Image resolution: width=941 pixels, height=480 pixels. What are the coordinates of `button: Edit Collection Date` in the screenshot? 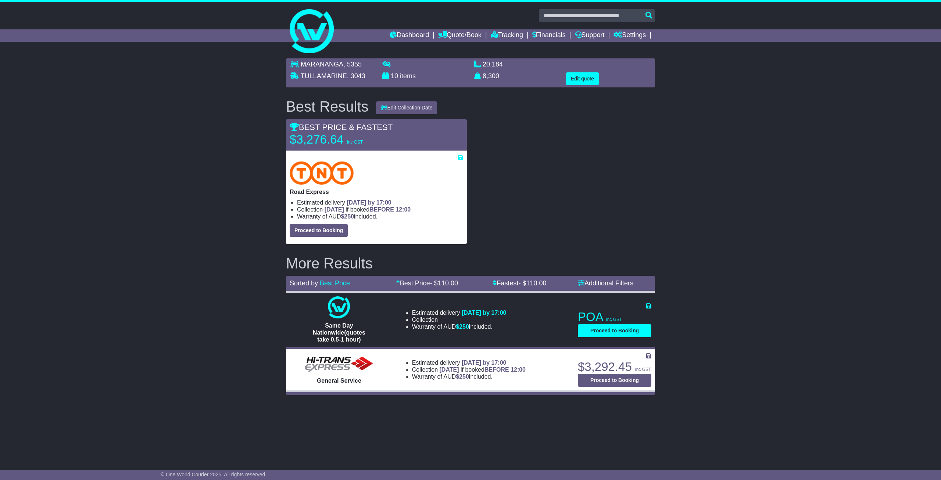 It's located at (407, 108).